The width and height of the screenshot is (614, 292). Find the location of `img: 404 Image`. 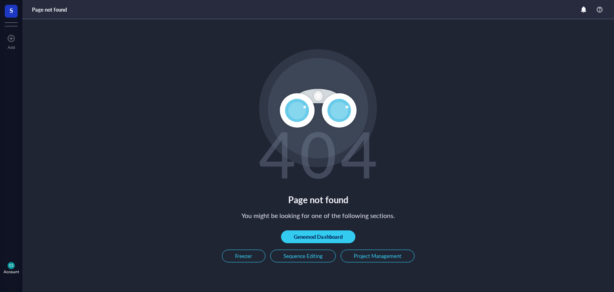

img: 404 Image is located at coordinates (318, 120).